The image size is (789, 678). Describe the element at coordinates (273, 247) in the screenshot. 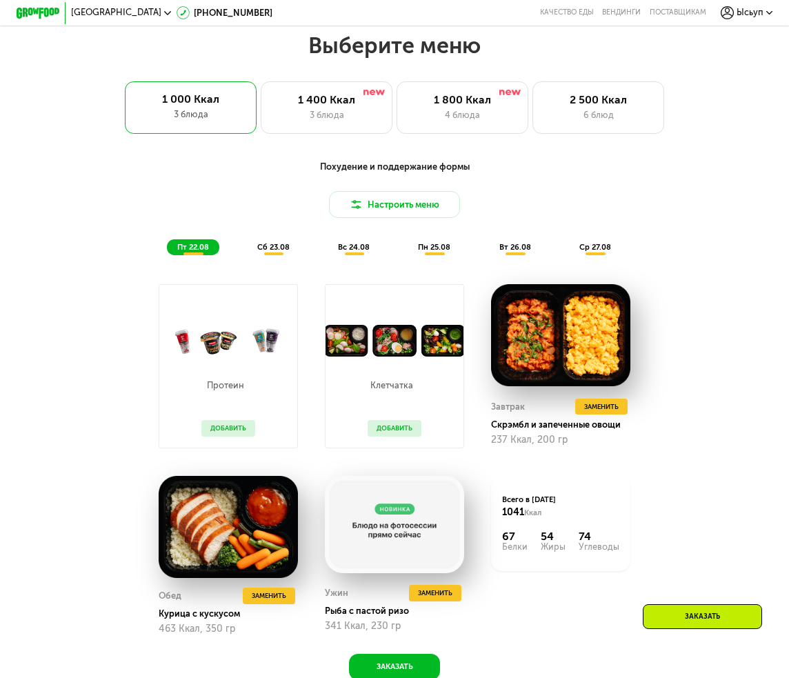

I see `span: сб 23.08` at that location.